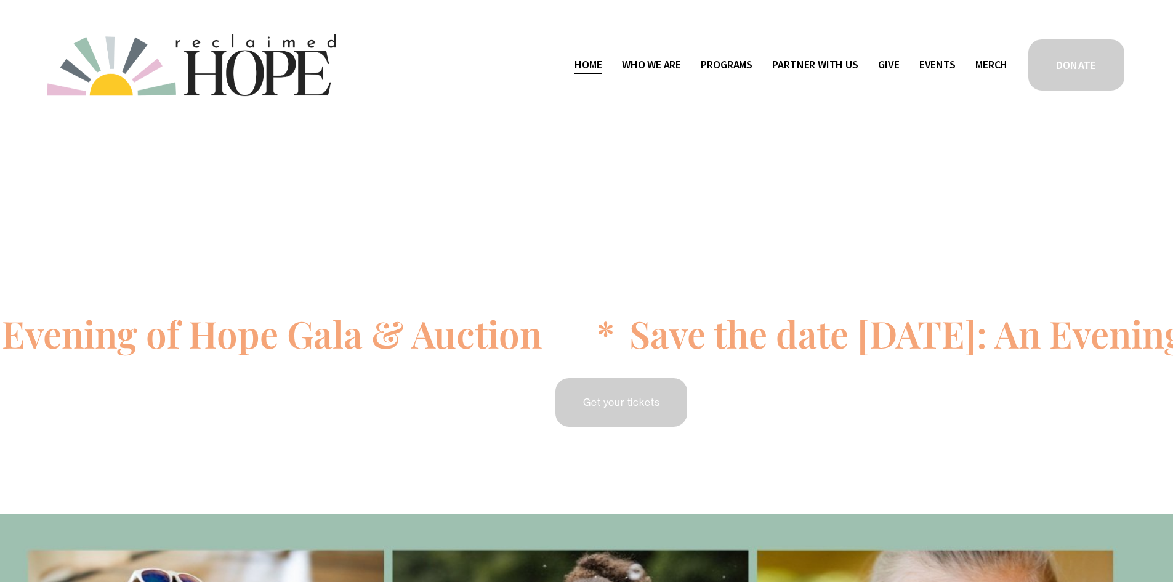 The image size is (1173, 582). I want to click on a: Events, so click(937, 65).